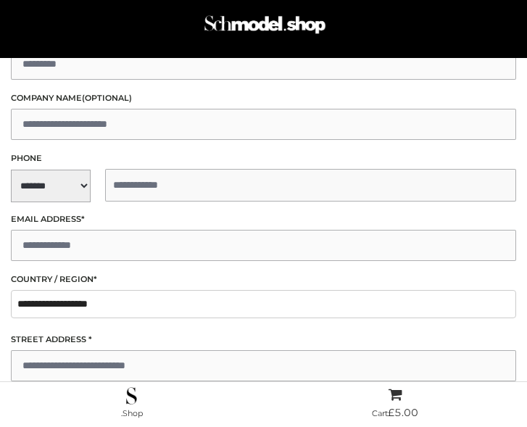  I want to click on img: .Shop, so click(131, 396).